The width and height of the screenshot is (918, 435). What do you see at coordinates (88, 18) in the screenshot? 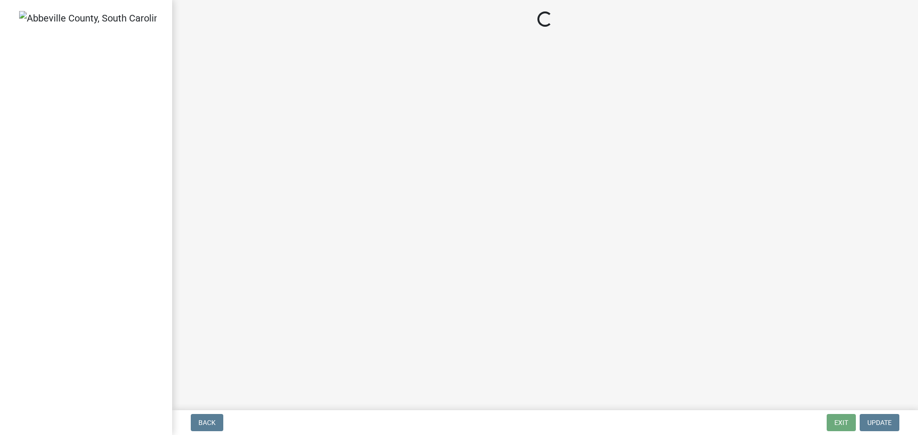
I see `img: Abbeville County, South Carolina` at bounding box center [88, 18].